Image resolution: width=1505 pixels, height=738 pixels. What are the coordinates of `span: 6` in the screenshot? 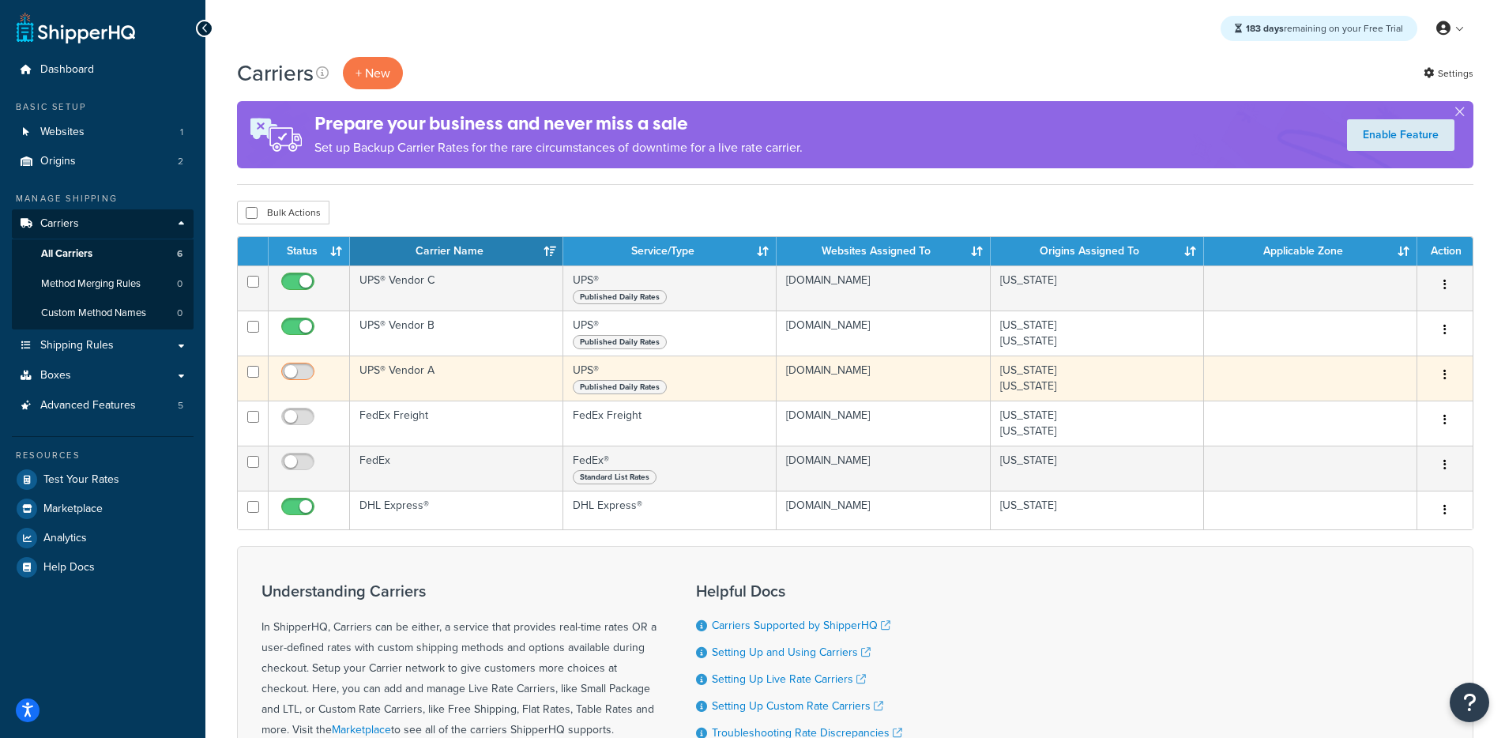 It's located at (179, 254).